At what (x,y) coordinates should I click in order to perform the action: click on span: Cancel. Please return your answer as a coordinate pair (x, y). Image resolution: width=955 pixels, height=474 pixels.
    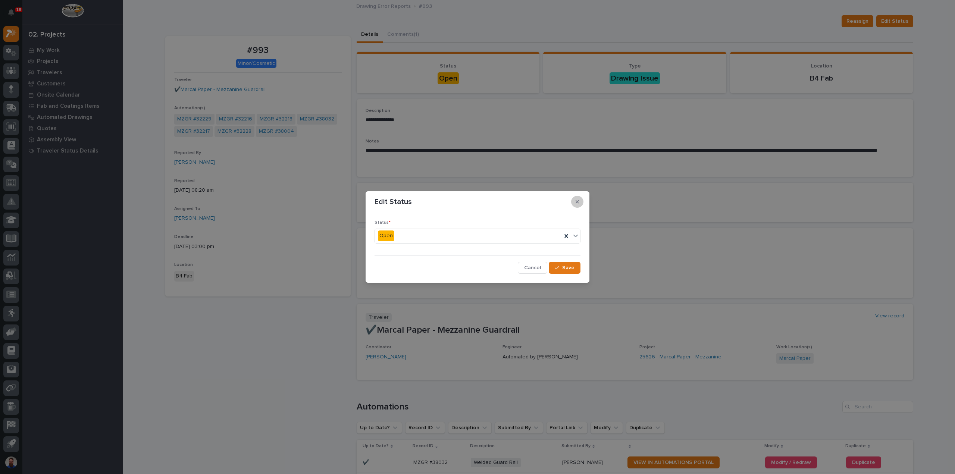
    Looking at the image, I should click on (532, 268).